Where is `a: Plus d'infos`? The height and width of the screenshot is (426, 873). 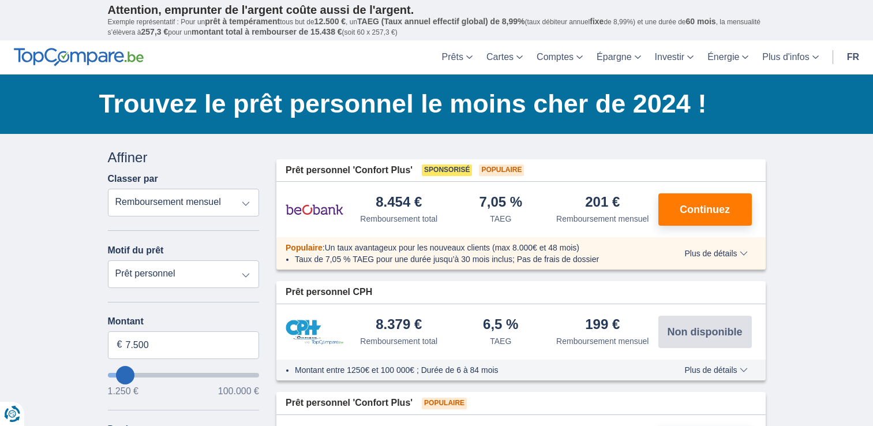
a: Plus d'infos is located at coordinates (790, 57).